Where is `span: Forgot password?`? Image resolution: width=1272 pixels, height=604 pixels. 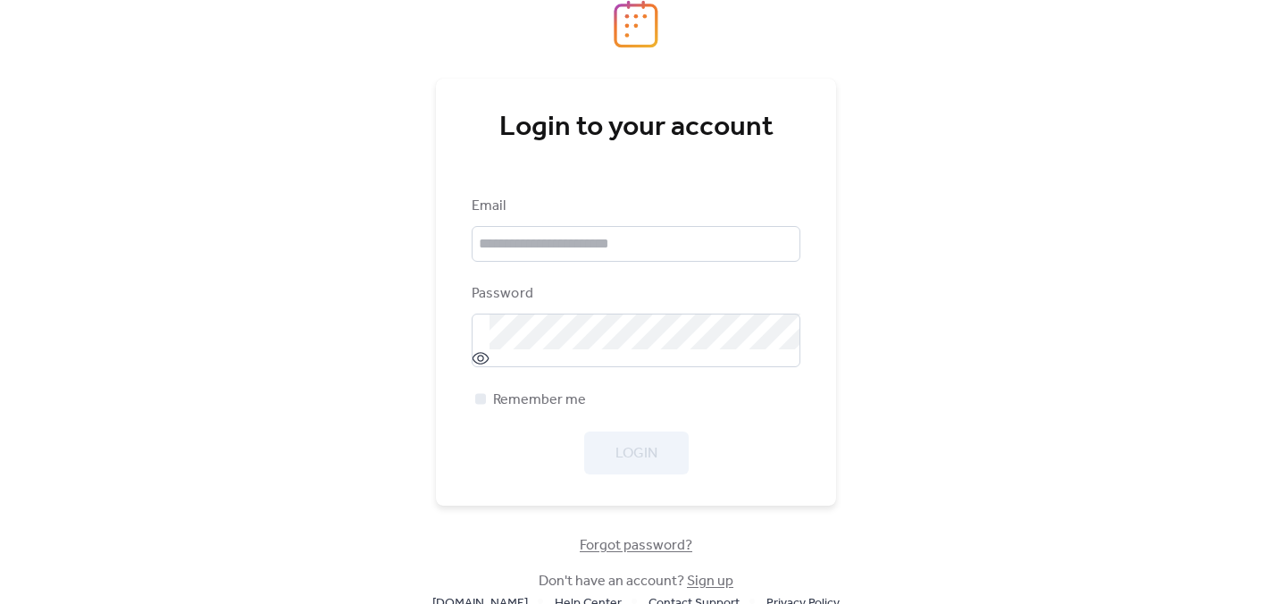 span: Forgot password? is located at coordinates (636, 546).